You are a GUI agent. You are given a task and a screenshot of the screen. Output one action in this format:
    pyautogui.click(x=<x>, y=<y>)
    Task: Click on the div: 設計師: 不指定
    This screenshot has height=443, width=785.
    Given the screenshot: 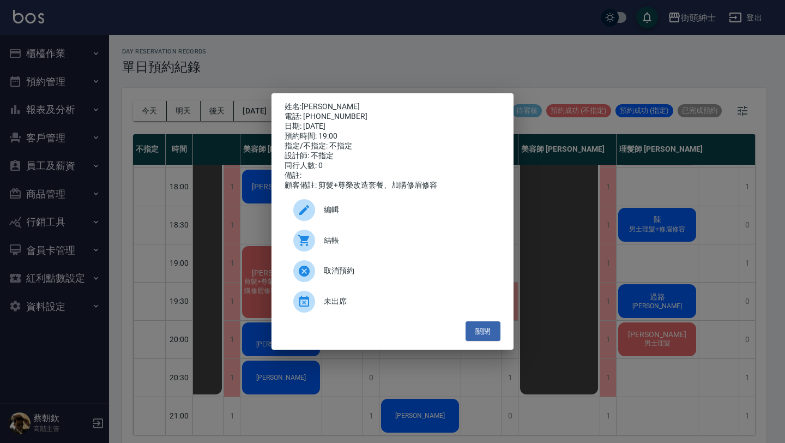 What is the action you would take?
    pyautogui.click(x=393, y=156)
    